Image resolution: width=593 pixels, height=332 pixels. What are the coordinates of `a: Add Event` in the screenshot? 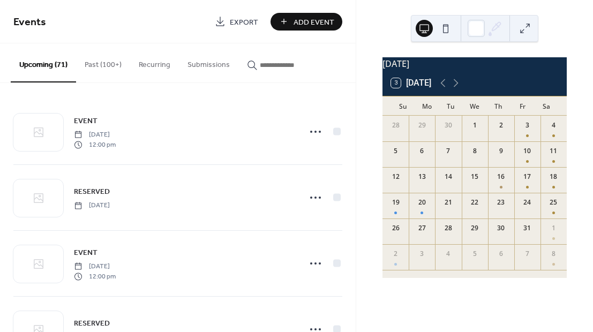 It's located at (306, 21).